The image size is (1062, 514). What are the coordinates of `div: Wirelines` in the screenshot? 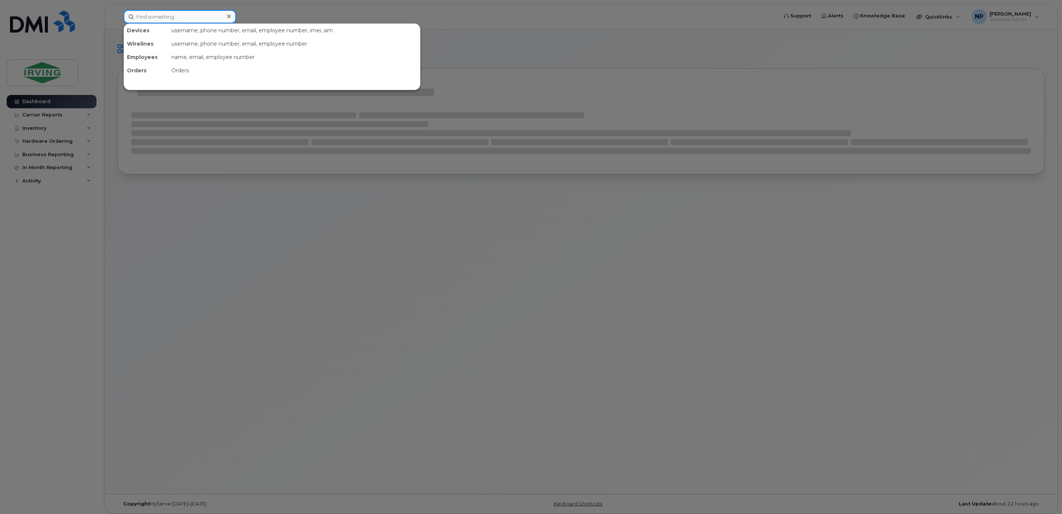 It's located at (146, 44).